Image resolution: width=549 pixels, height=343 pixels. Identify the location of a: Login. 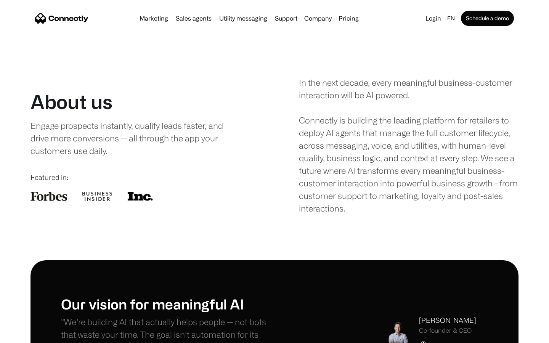
(433, 18).